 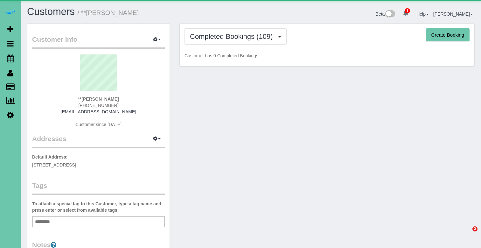 What do you see at coordinates (385, 14) in the screenshot?
I see `a: Beta` at bounding box center [385, 14].